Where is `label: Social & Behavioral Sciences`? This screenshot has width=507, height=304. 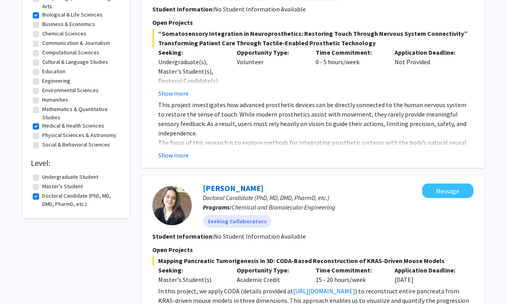 label: Social & Behavioral Sciences is located at coordinates (76, 145).